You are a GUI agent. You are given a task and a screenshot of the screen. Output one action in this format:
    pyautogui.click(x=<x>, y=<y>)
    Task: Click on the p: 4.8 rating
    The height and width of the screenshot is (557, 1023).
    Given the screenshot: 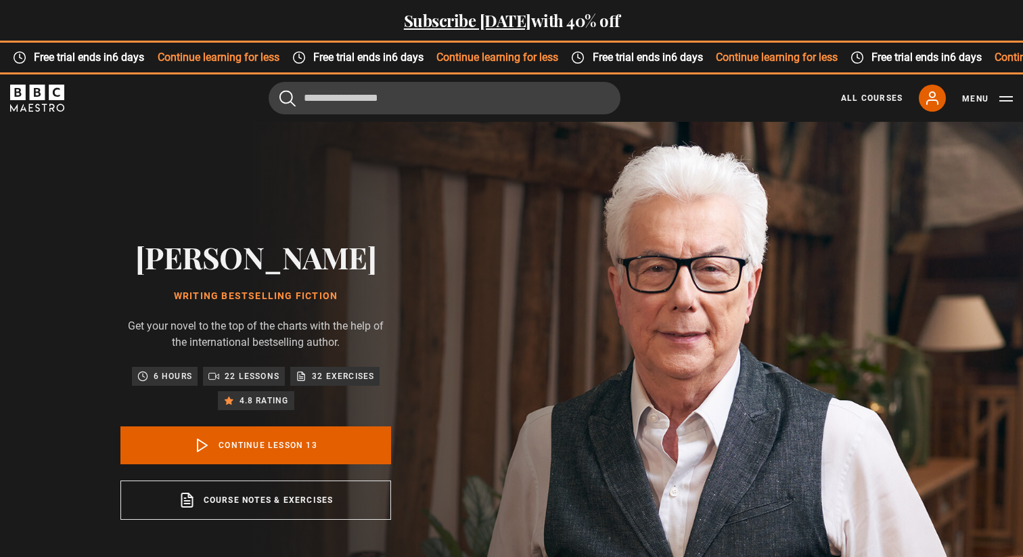 What is the action you would take?
    pyautogui.click(x=264, y=400)
    